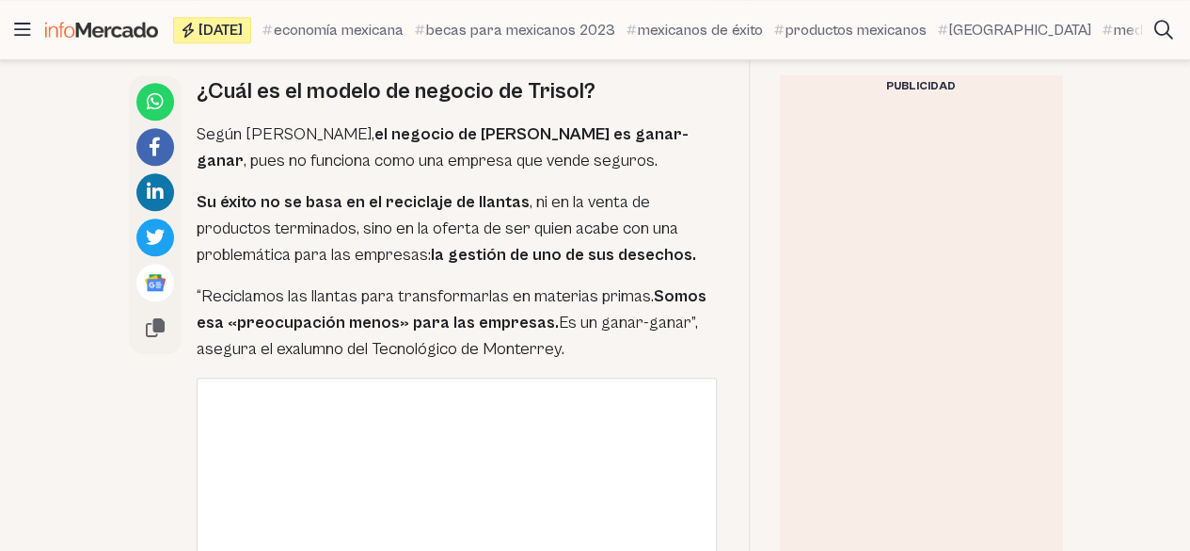 The width and height of the screenshot is (1190, 551). Describe the element at coordinates (700, 30) in the screenshot. I see `span: mexicanos de éxito` at that location.